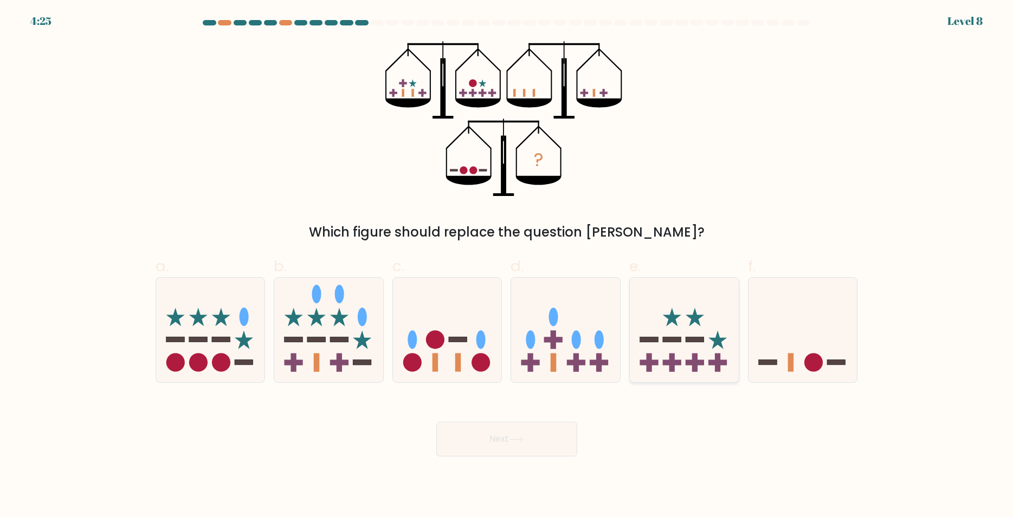 The width and height of the screenshot is (1013, 517). Describe the element at coordinates (398, 266) in the screenshot. I see `span: c.` at that location.